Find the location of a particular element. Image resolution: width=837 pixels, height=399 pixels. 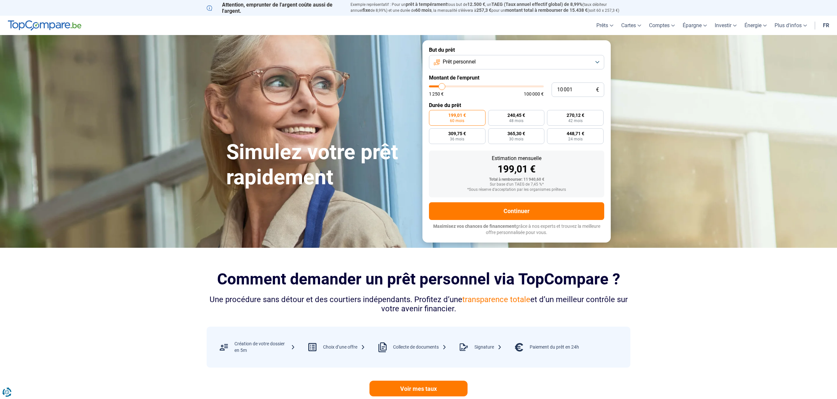

button: Continuer is located at coordinates (517, 211).